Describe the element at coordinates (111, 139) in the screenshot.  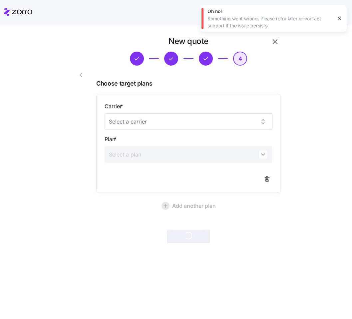
I see `label: Plan` at that location.